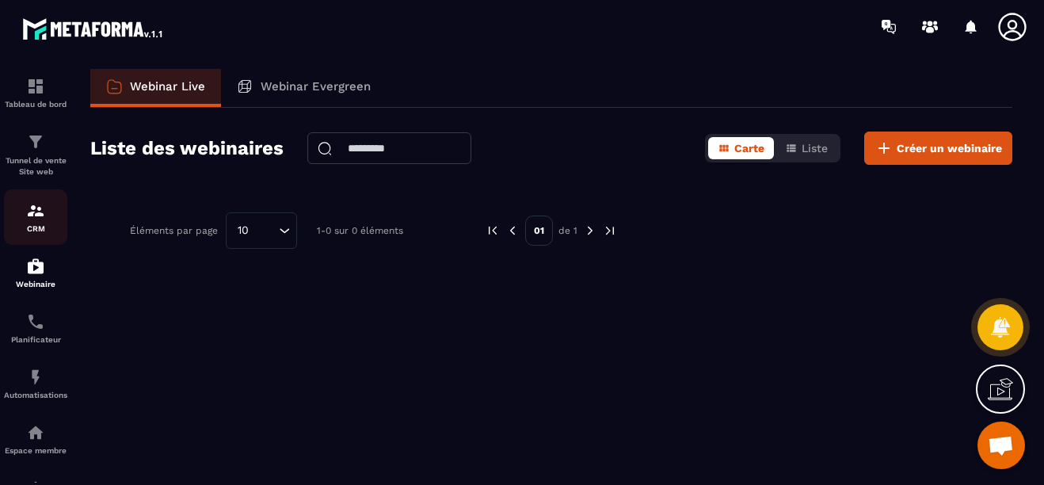 The width and height of the screenshot is (1044, 485). Describe the element at coordinates (36, 394) in the screenshot. I see `p: Automatisations` at that location.